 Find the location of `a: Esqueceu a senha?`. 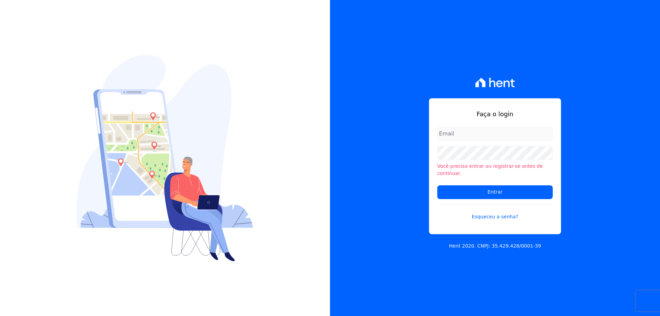

a: Esqueceu a senha? is located at coordinates (495, 212).